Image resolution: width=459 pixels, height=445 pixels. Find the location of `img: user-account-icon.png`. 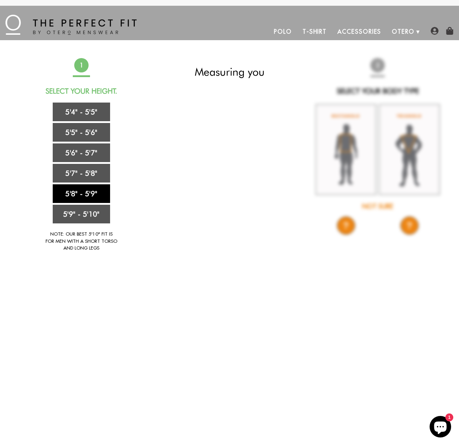

img: user-account-icon.png is located at coordinates (435, 31).